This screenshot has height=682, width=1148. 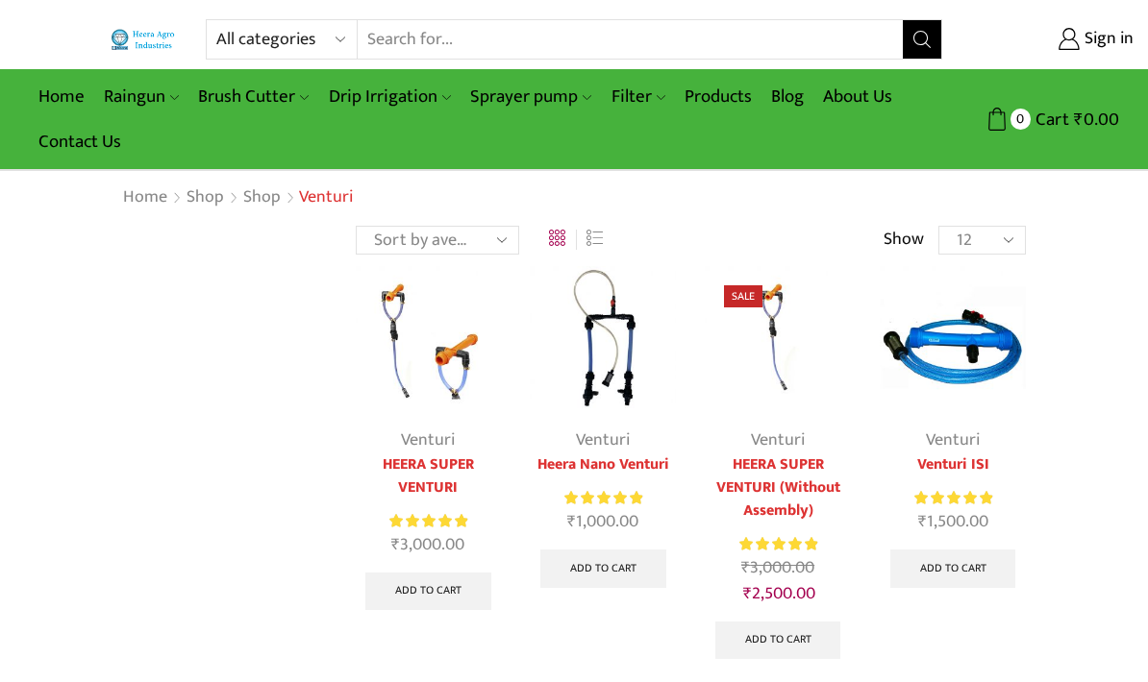 What do you see at coordinates (531, 96) in the screenshot?
I see `a: Sprayer pump` at bounding box center [531, 96].